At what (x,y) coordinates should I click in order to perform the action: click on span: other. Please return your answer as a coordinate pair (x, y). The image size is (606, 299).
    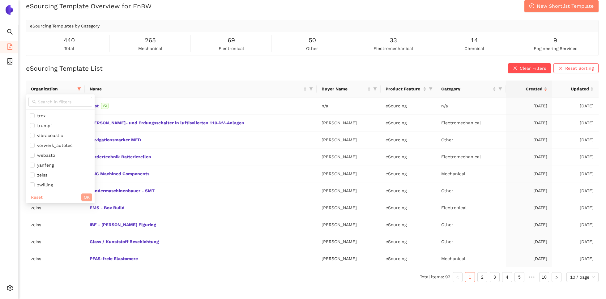
    Looking at the image, I should click on (312, 49).